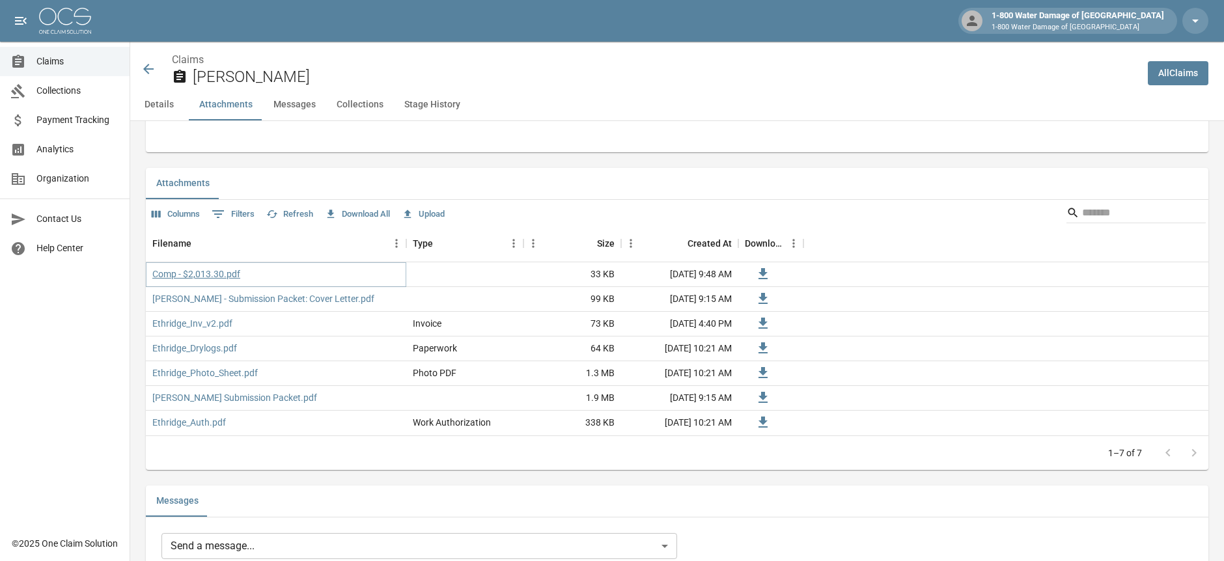 The width and height of the screenshot is (1224, 561). Describe the element at coordinates (77, 61) in the screenshot. I see `span: Claims` at that location.